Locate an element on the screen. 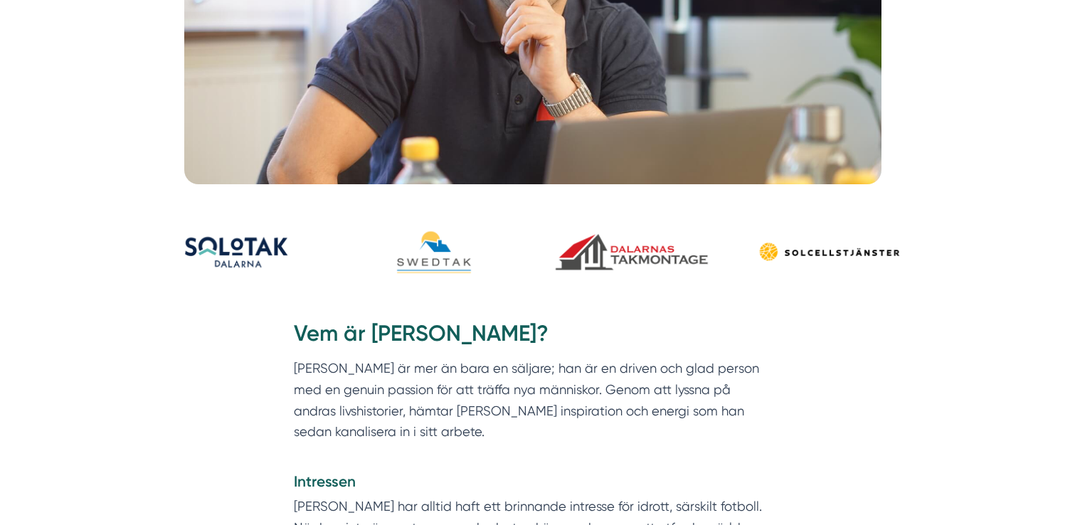 The height and width of the screenshot is (525, 1065). img: Solcellstjänster is located at coordinates (830, 252).